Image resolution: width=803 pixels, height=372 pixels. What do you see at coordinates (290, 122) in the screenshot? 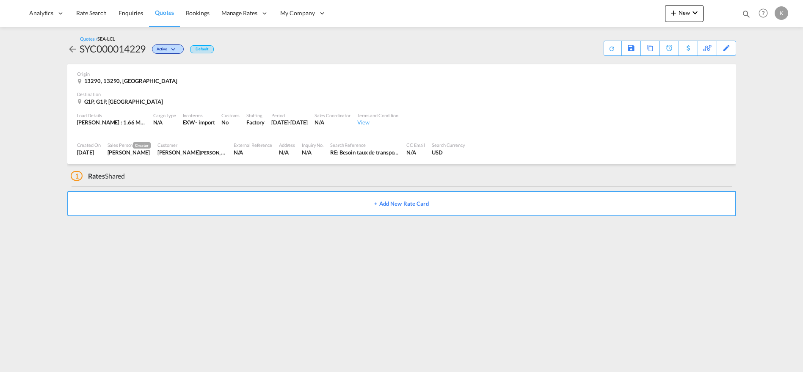
I see `div: 31 Aug 2025` at bounding box center [290, 122].